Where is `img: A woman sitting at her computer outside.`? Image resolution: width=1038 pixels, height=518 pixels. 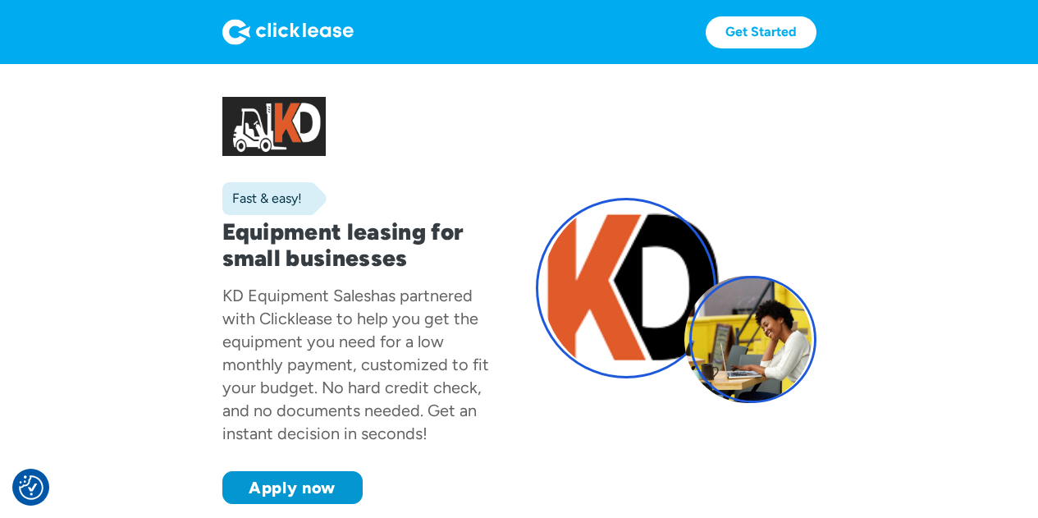 img: A woman sitting at her computer outside. is located at coordinates (748, 339).